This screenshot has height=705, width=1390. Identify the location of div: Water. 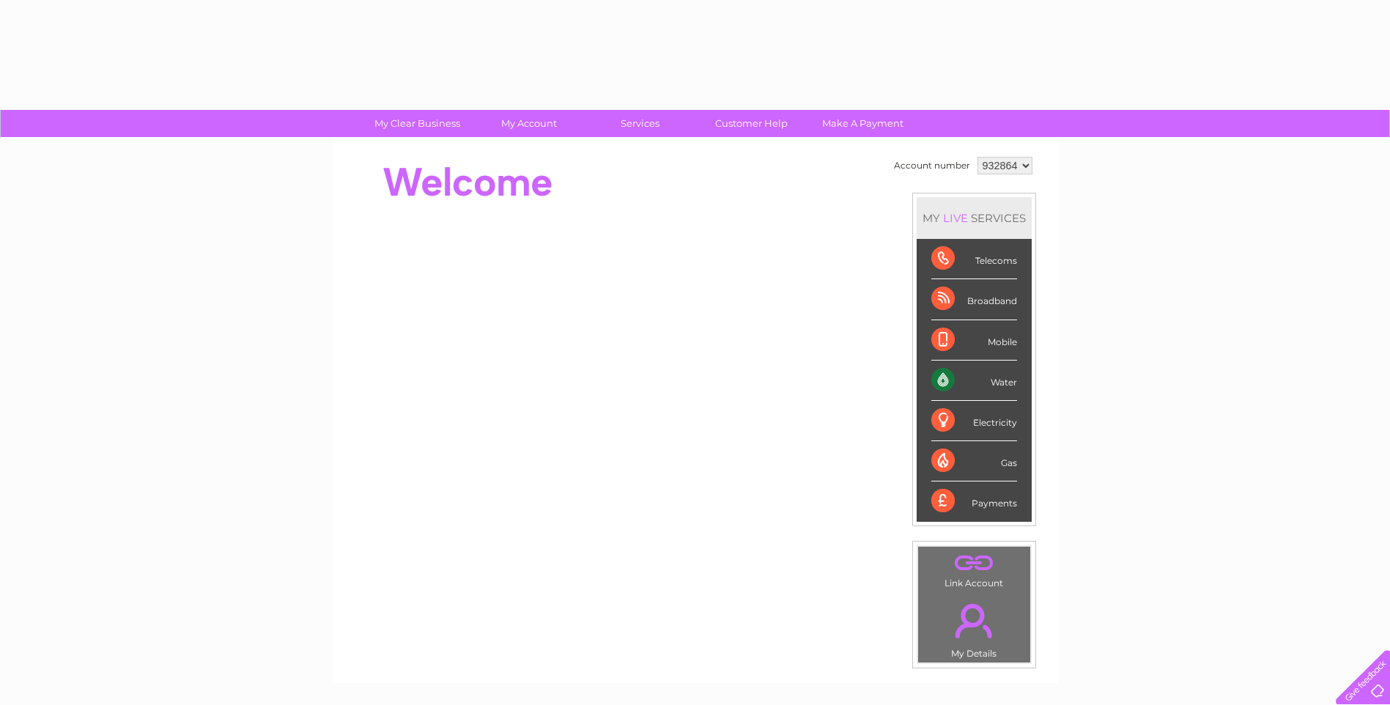
(974, 380).